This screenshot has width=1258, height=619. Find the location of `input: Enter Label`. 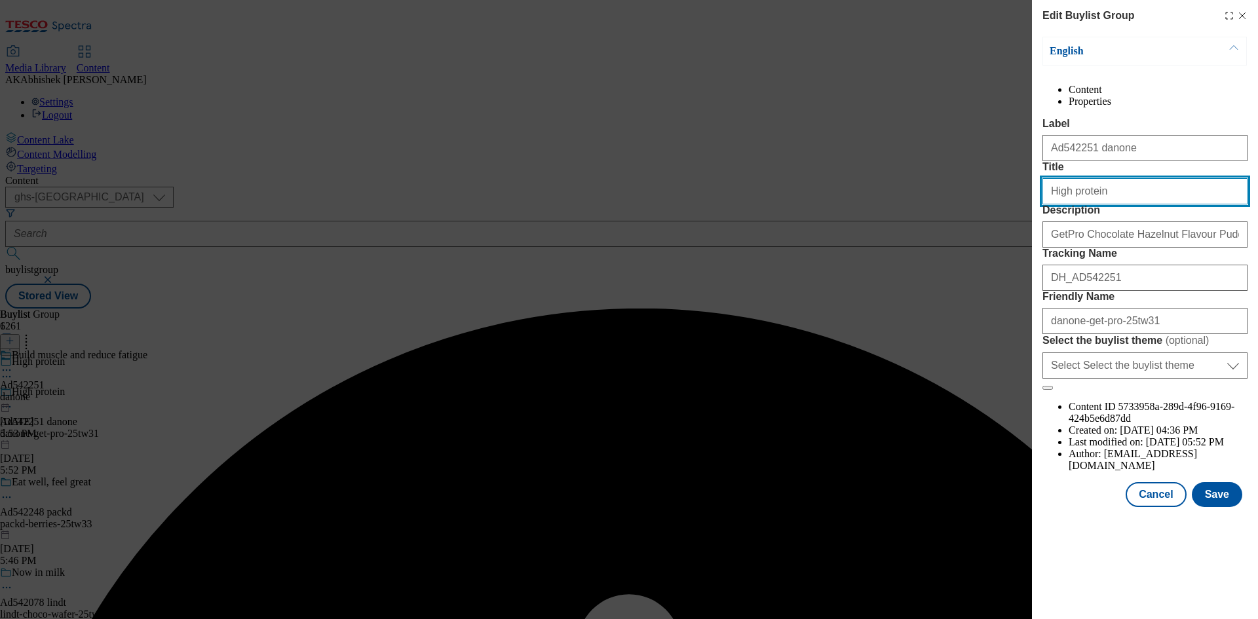

input: Enter Label is located at coordinates (1144, 148).